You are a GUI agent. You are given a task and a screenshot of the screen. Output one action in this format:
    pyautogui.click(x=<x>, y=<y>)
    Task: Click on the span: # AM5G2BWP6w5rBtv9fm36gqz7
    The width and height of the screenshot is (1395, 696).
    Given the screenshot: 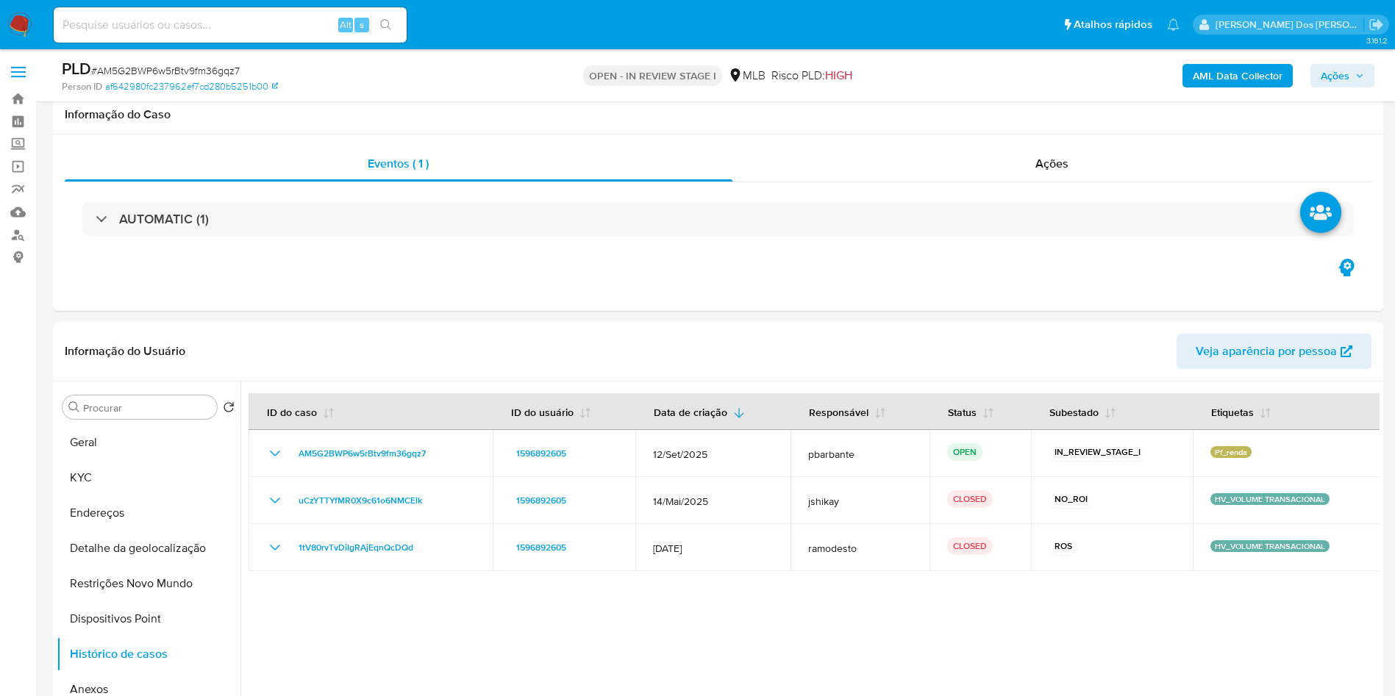 What is the action you would take?
    pyautogui.click(x=165, y=71)
    